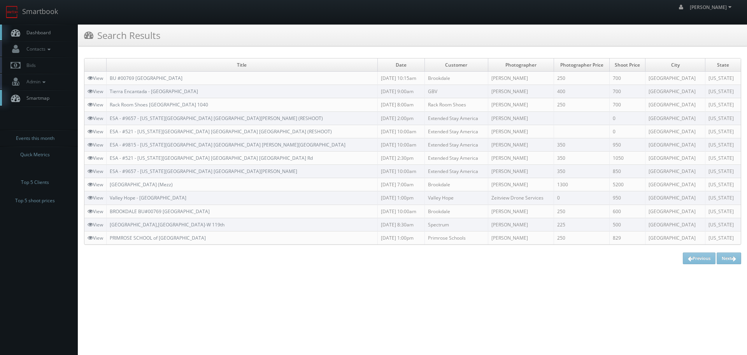 The width and height of the screenshot is (747, 355). I want to click on td: Shoot Price, so click(628, 65).